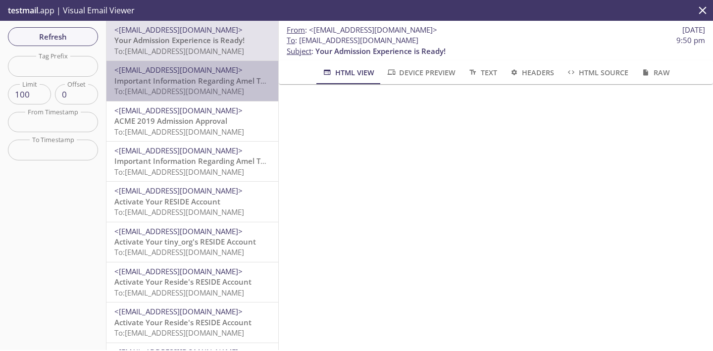  Describe the element at coordinates (299, 51) in the screenshot. I see `span: Subject` at that location.